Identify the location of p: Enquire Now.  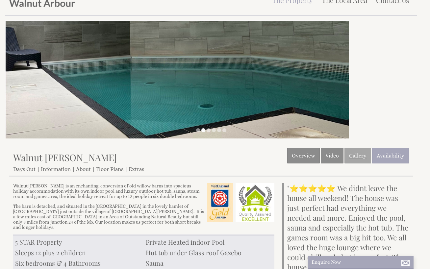
(361, 262).